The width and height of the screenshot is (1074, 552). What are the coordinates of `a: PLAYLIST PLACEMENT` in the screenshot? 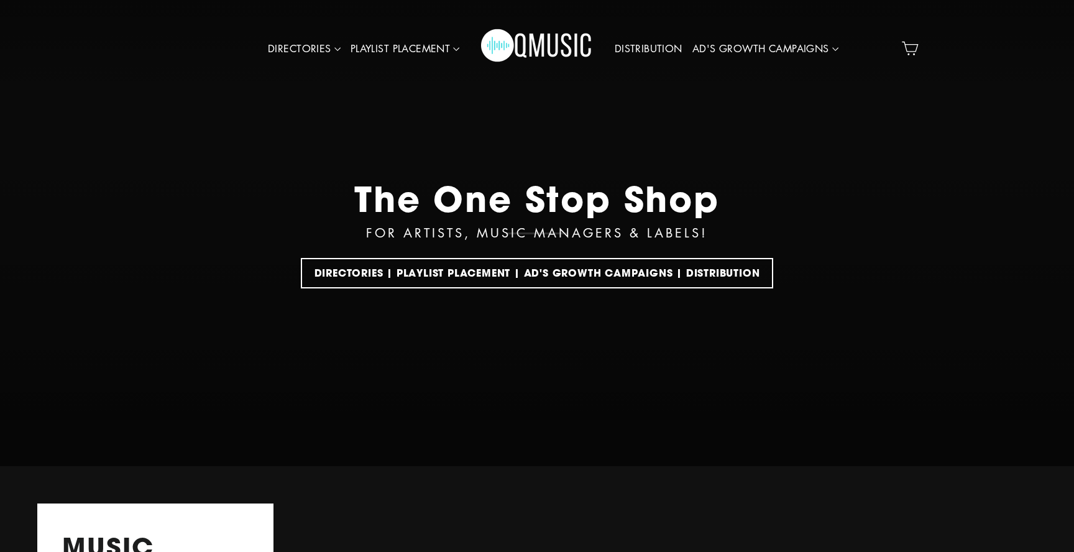 It's located at (405, 49).